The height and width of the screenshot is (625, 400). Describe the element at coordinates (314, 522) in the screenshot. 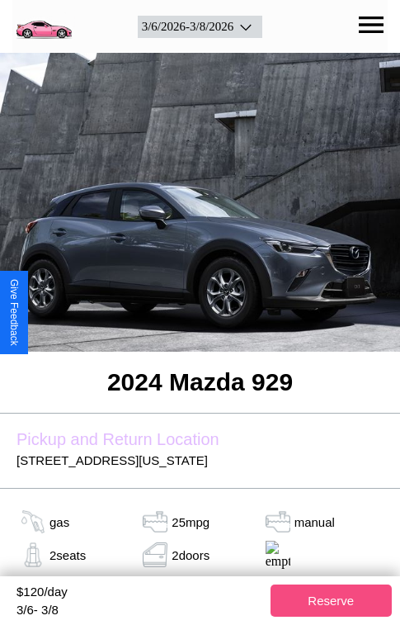

I see `p: manual` at that location.